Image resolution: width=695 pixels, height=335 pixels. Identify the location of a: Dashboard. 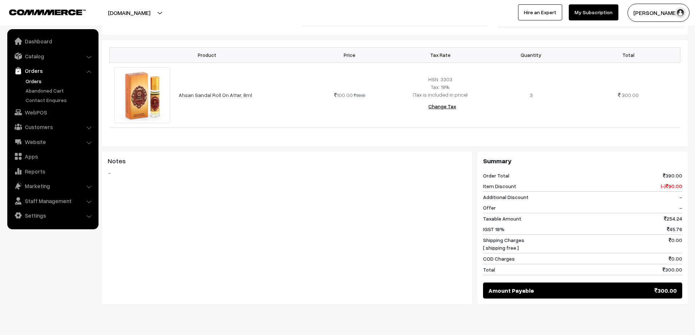
(53, 41).